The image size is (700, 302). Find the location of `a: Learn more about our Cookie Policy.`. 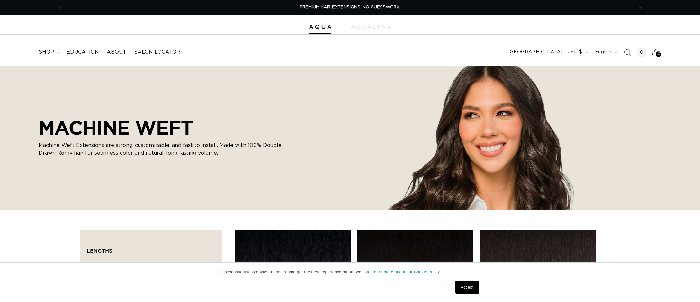

a: Learn more about our Cookie Policy. is located at coordinates (406, 272).